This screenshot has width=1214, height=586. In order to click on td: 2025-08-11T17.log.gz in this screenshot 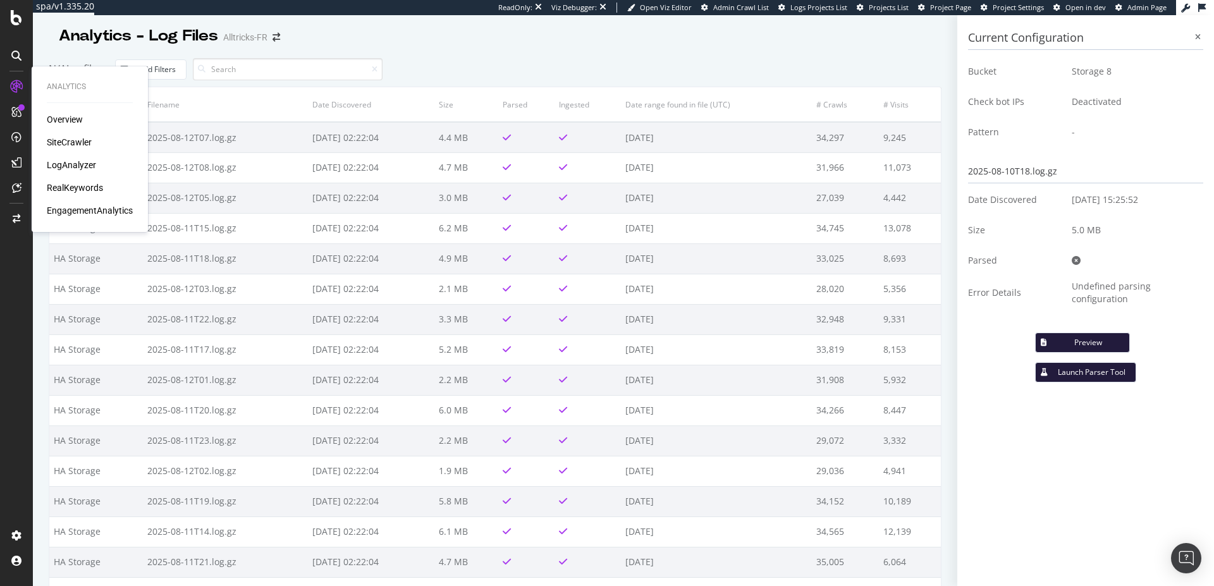, I will do `click(225, 350)`.